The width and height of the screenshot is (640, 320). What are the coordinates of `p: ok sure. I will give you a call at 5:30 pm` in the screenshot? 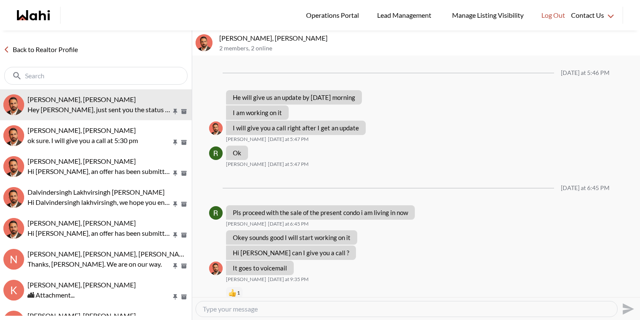 It's located at (99, 141).